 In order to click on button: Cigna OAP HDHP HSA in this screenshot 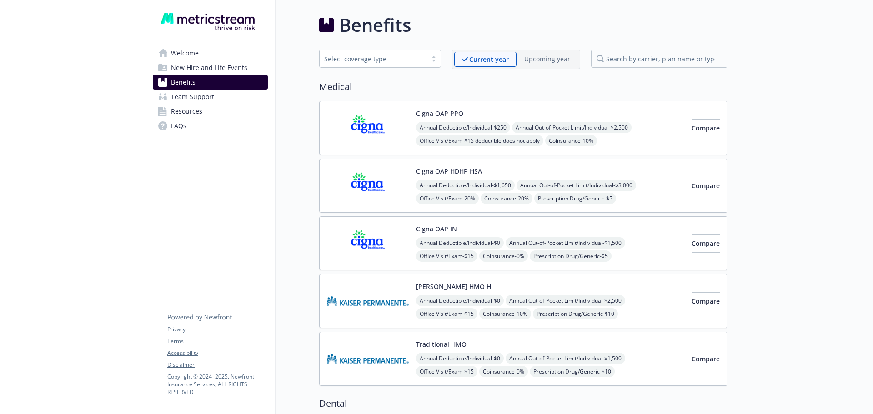, I will do `click(449, 171)`.